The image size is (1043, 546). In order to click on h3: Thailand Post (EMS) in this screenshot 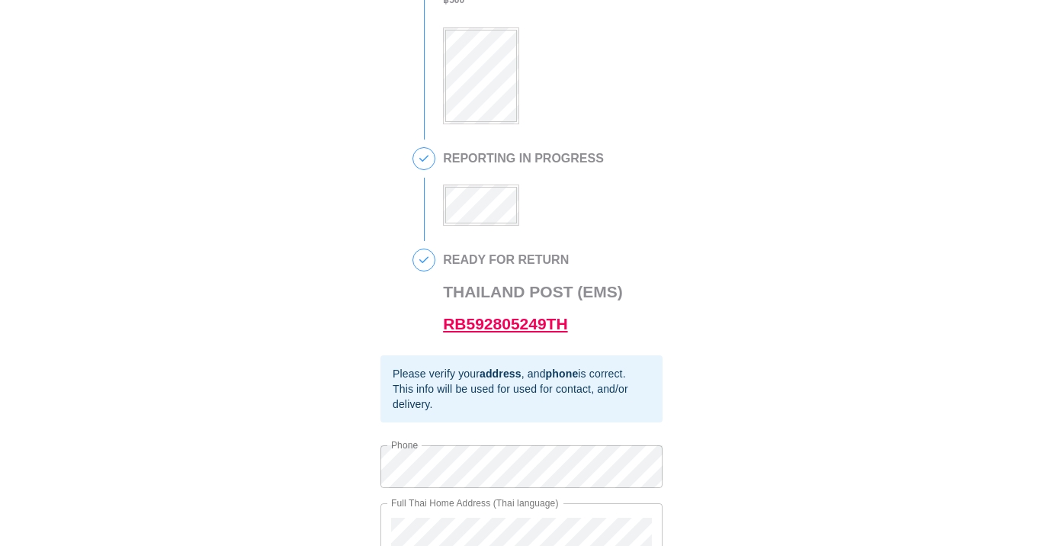, I will do `click(533, 308)`.